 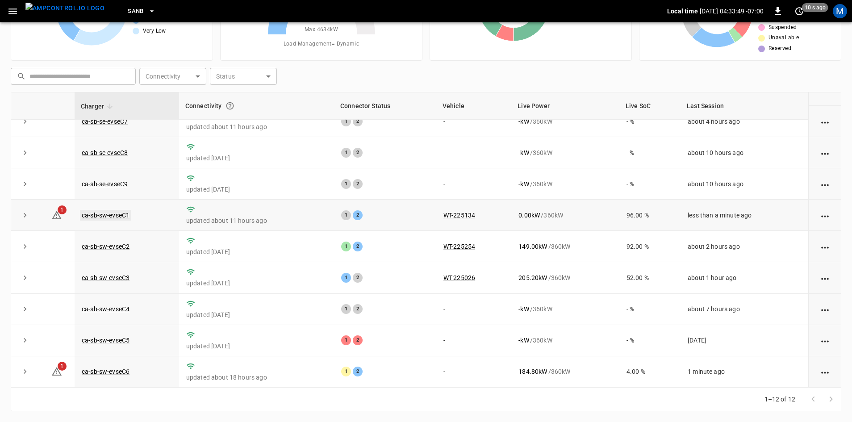 I want to click on span: Very Low, so click(x=154, y=31).